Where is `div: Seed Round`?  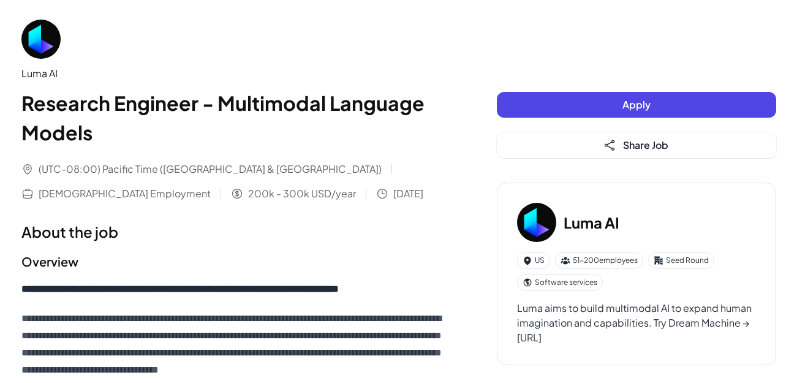
div: Seed Round is located at coordinates (681, 260).